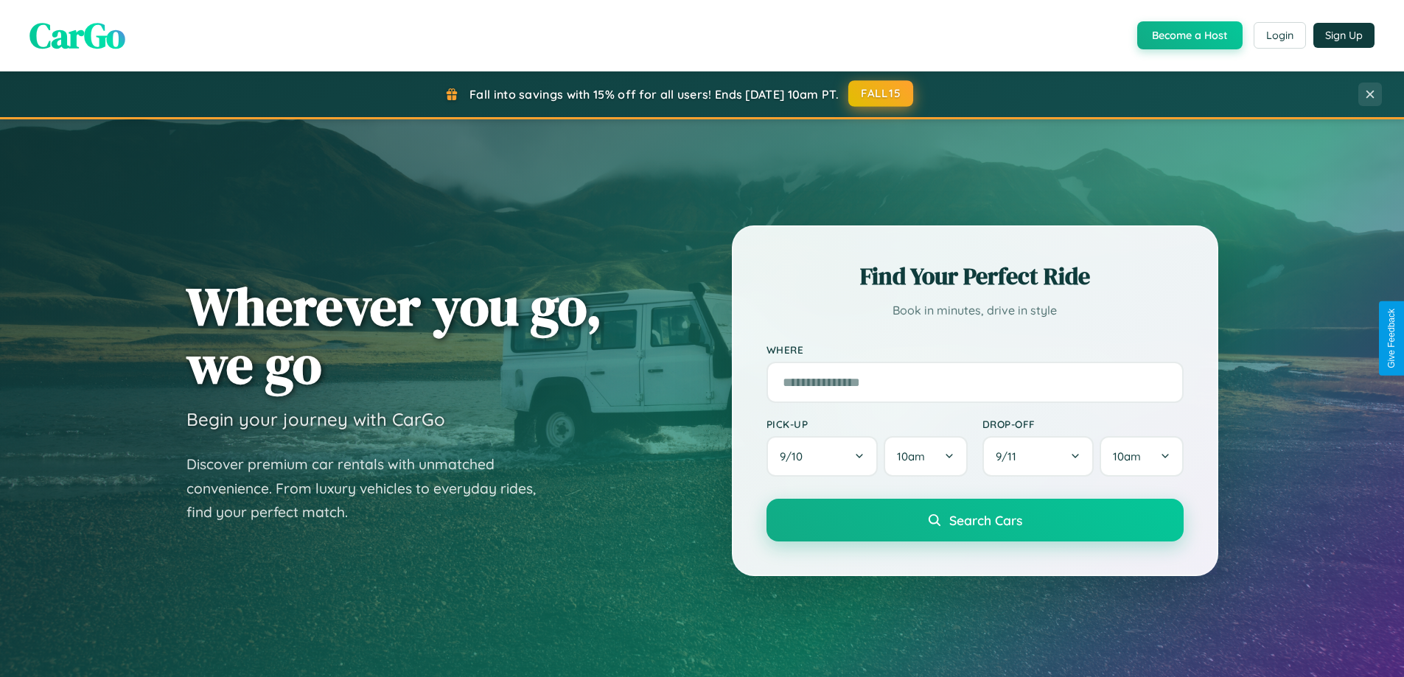  What do you see at coordinates (975, 520) in the screenshot?
I see `button: Search Cars` at bounding box center [975, 520].